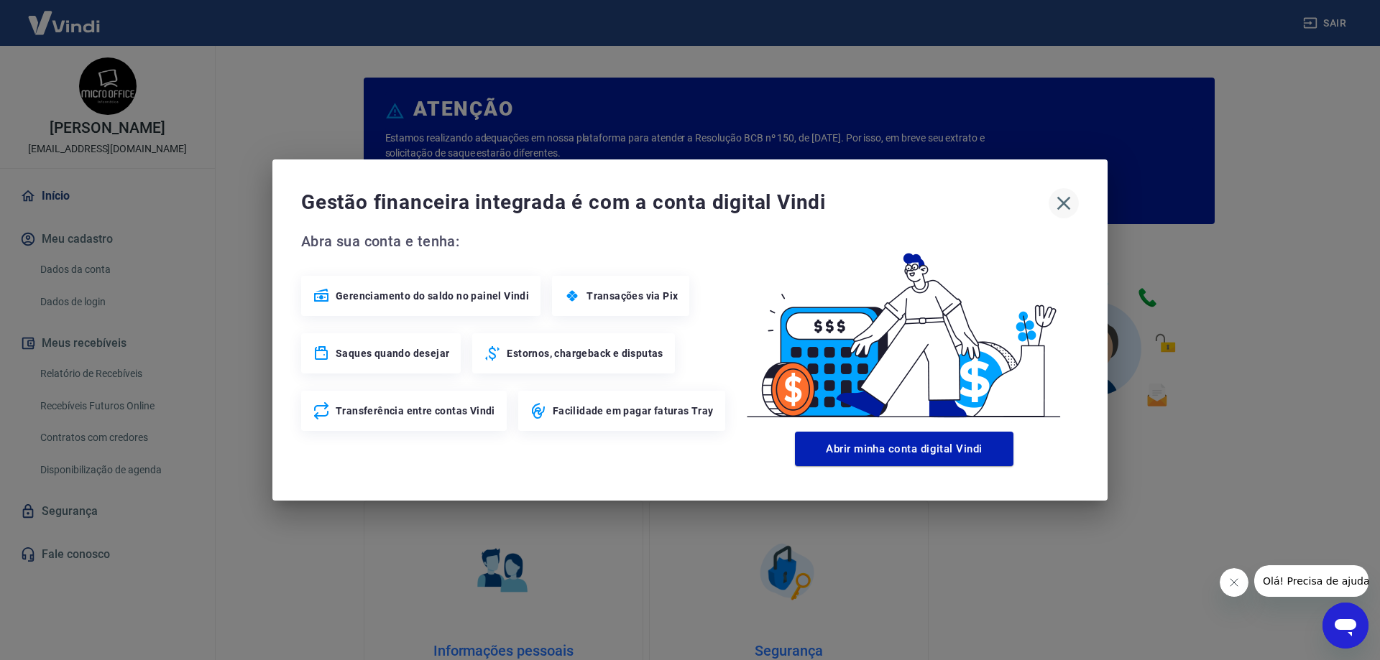 The height and width of the screenshot is (660, 1380). I want to click on span: Transações via Pix, so click(632, 296).